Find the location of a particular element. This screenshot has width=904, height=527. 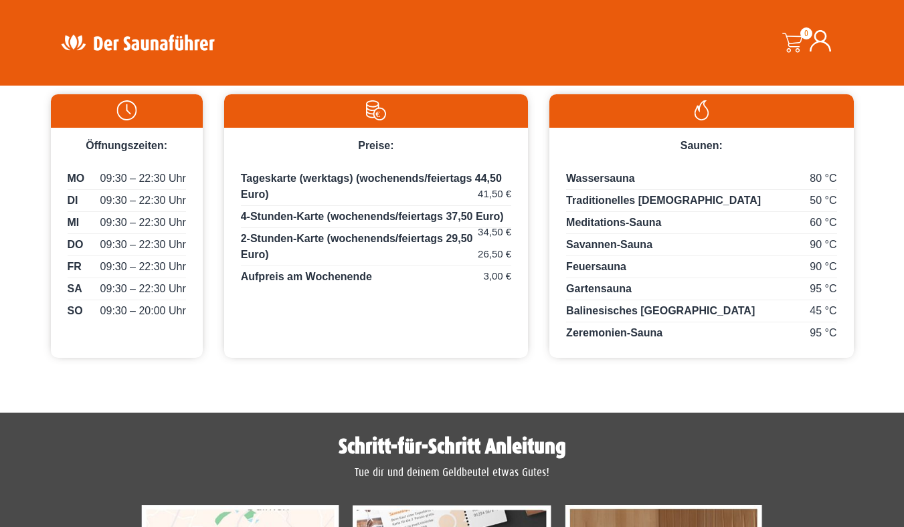

span: 0 is located at coordinates (806, 33).